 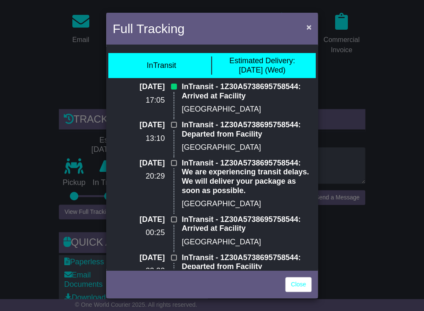 I want to click on p: InTransit - 1Z30A5738695758544: We are experiencing transit delays. We will deliver your package ..., so click(x=247, y=177).